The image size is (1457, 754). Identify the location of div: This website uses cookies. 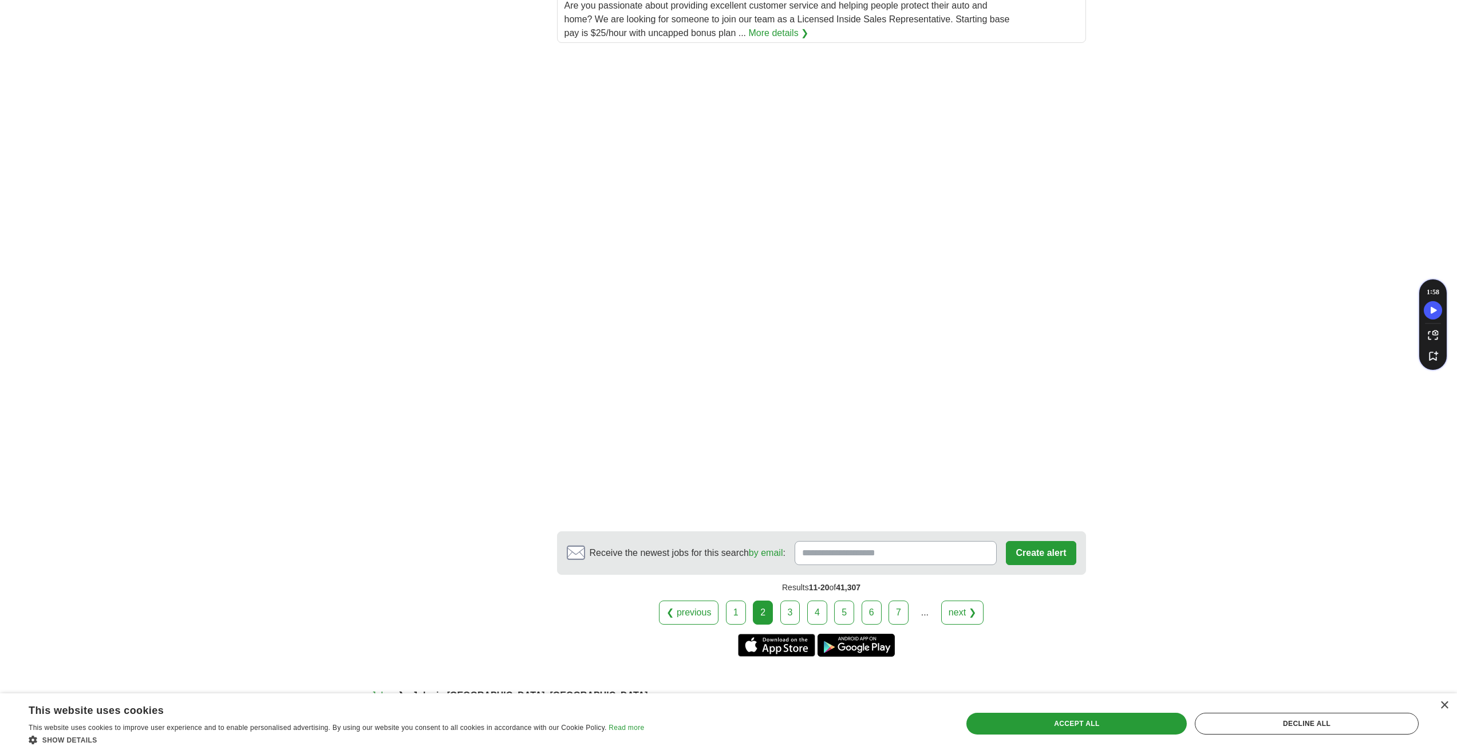
(322, 709).